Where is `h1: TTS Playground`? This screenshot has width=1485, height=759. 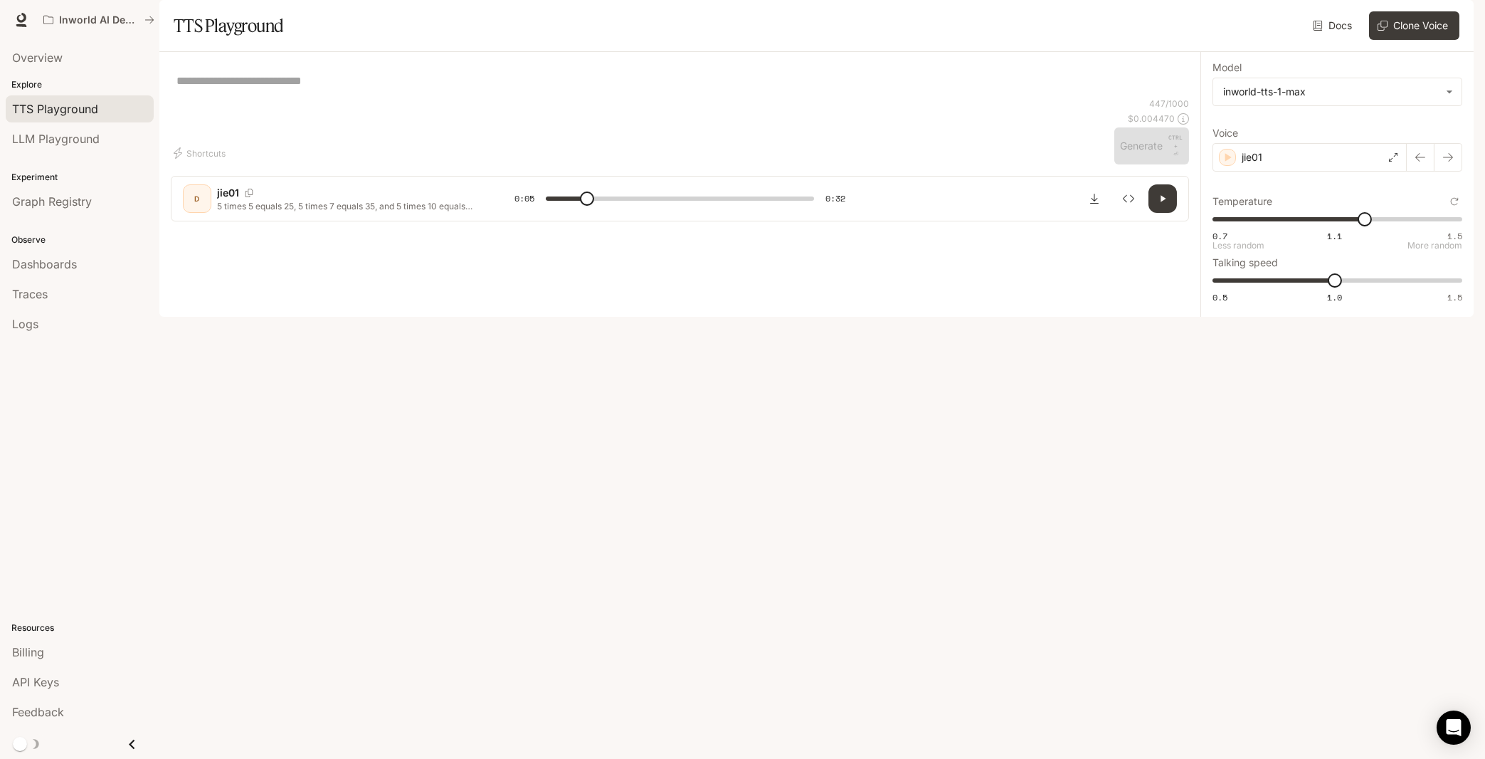
h1: TTS Playground is located at coordinates (228, 26).